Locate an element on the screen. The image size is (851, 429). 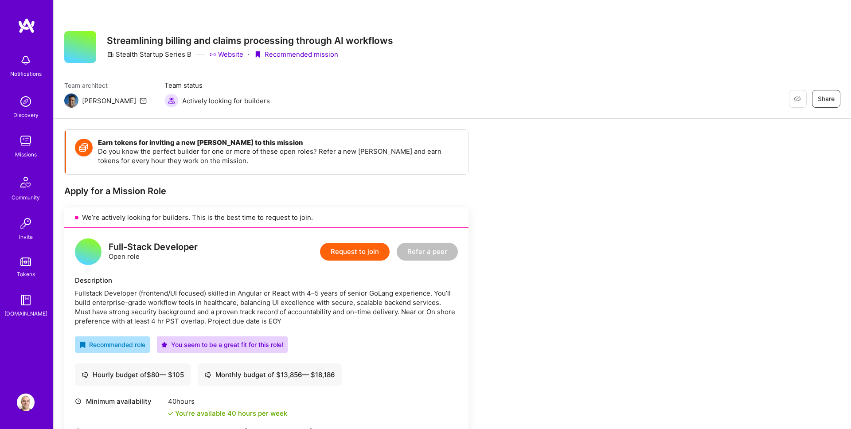
div: We’re actively looking for builders. This is the best time to request to join. is located at coordinates (266, 218).